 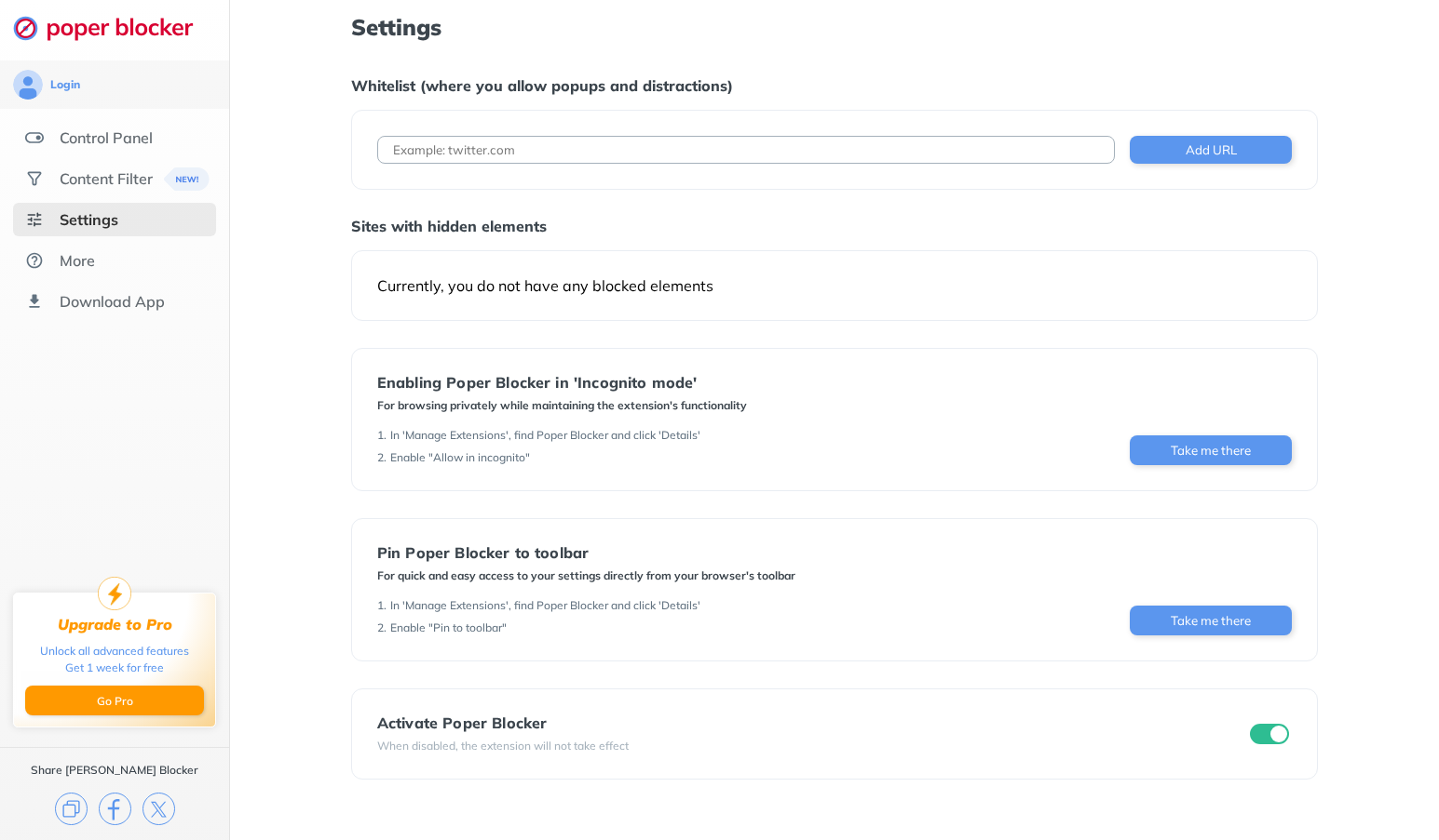 I want to click on div: Currently, you do not have any blocked elements, so click(x=835, y=286).